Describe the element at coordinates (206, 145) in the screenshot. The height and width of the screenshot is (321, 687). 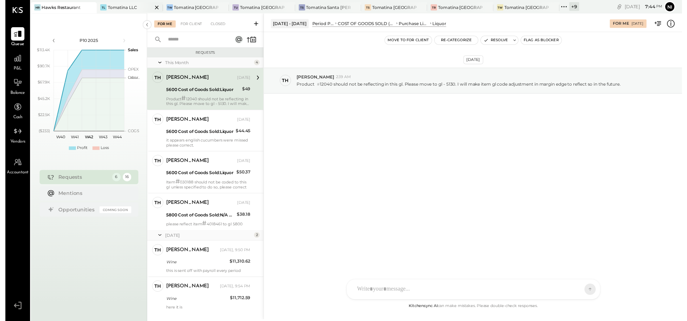
I see `div: it appears english cucumbers were missed please correct.` at that location.